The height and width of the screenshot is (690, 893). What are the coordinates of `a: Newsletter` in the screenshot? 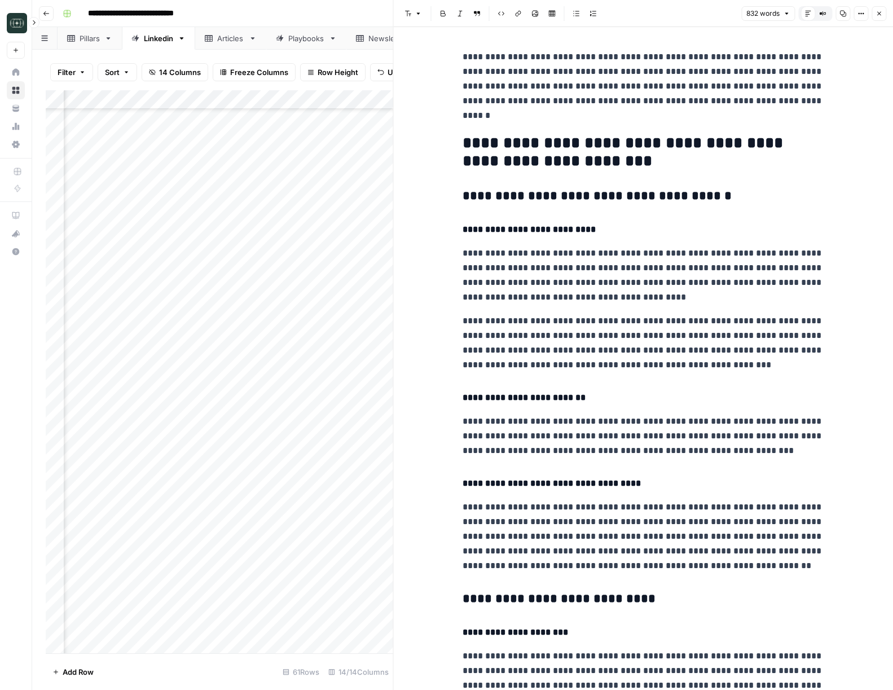 It's located at (388, 38).